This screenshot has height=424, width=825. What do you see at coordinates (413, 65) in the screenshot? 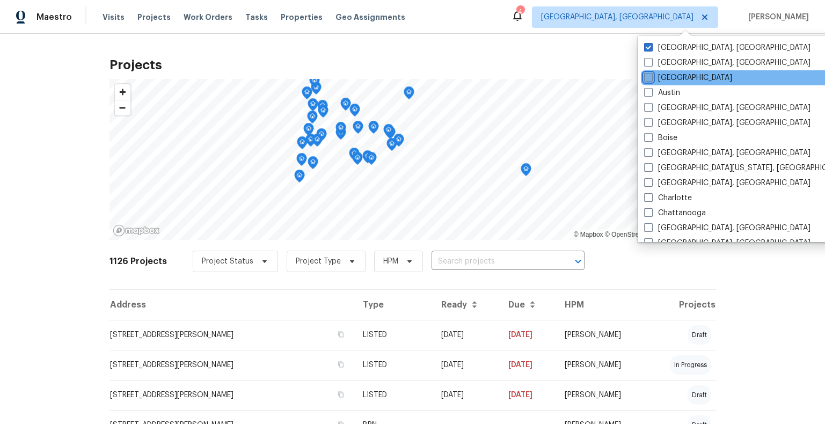
I see `h2: Projects` at bounding box center [413, 65].